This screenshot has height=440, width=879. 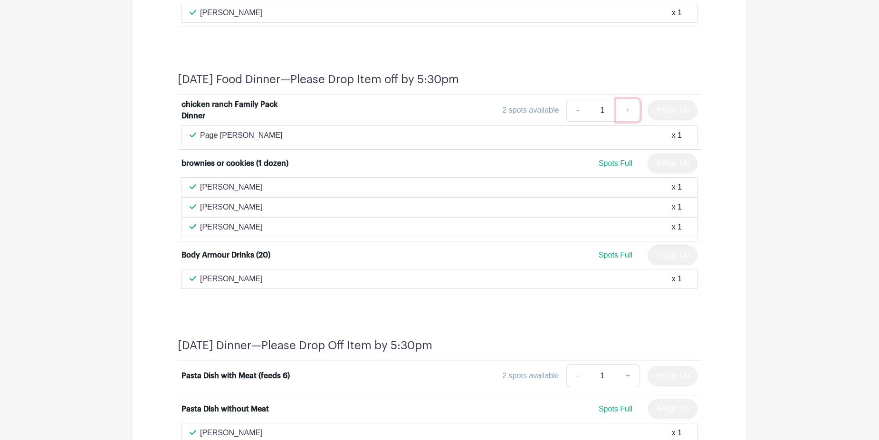 What do you see at coordinates (226, 255) in the screenshot?
I see `div: Body Armour Drinks (20)` at bounding box center [226, 255].